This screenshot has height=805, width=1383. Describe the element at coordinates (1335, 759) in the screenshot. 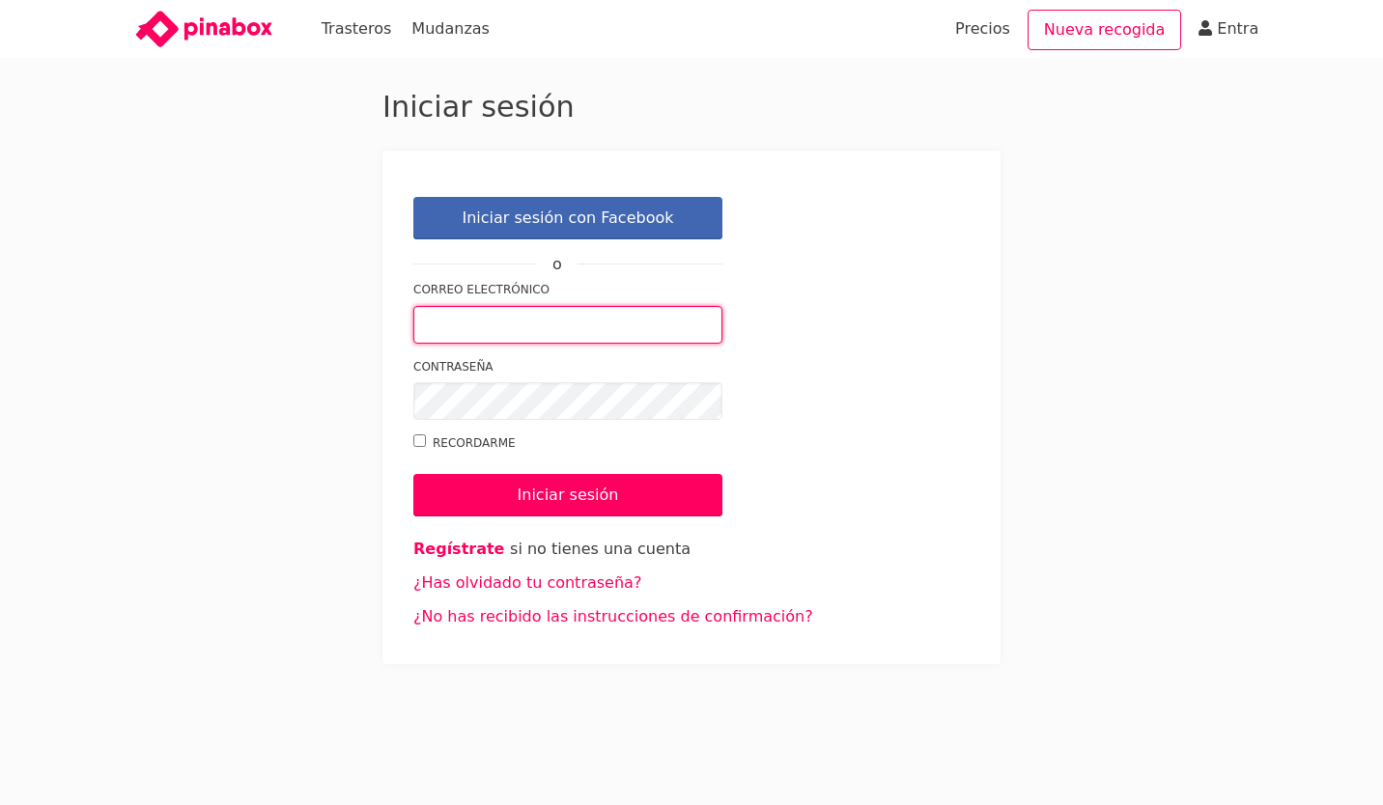

I see `div: Widget de chat` at that location.